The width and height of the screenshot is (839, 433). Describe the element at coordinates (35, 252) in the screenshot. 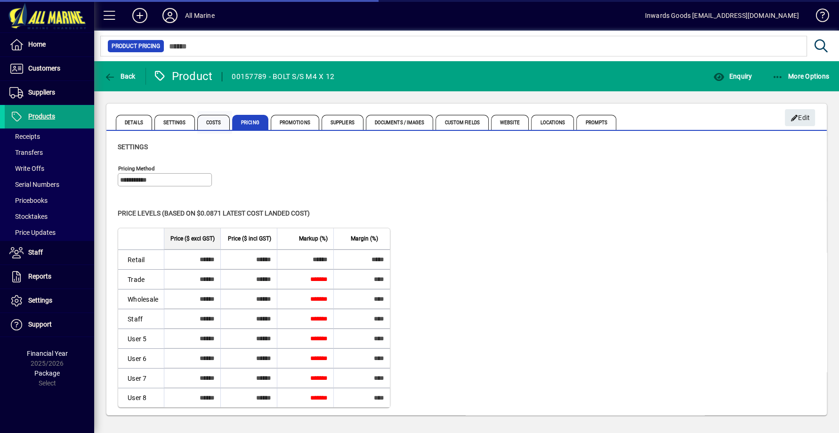

I see `span: Staff` at that location.